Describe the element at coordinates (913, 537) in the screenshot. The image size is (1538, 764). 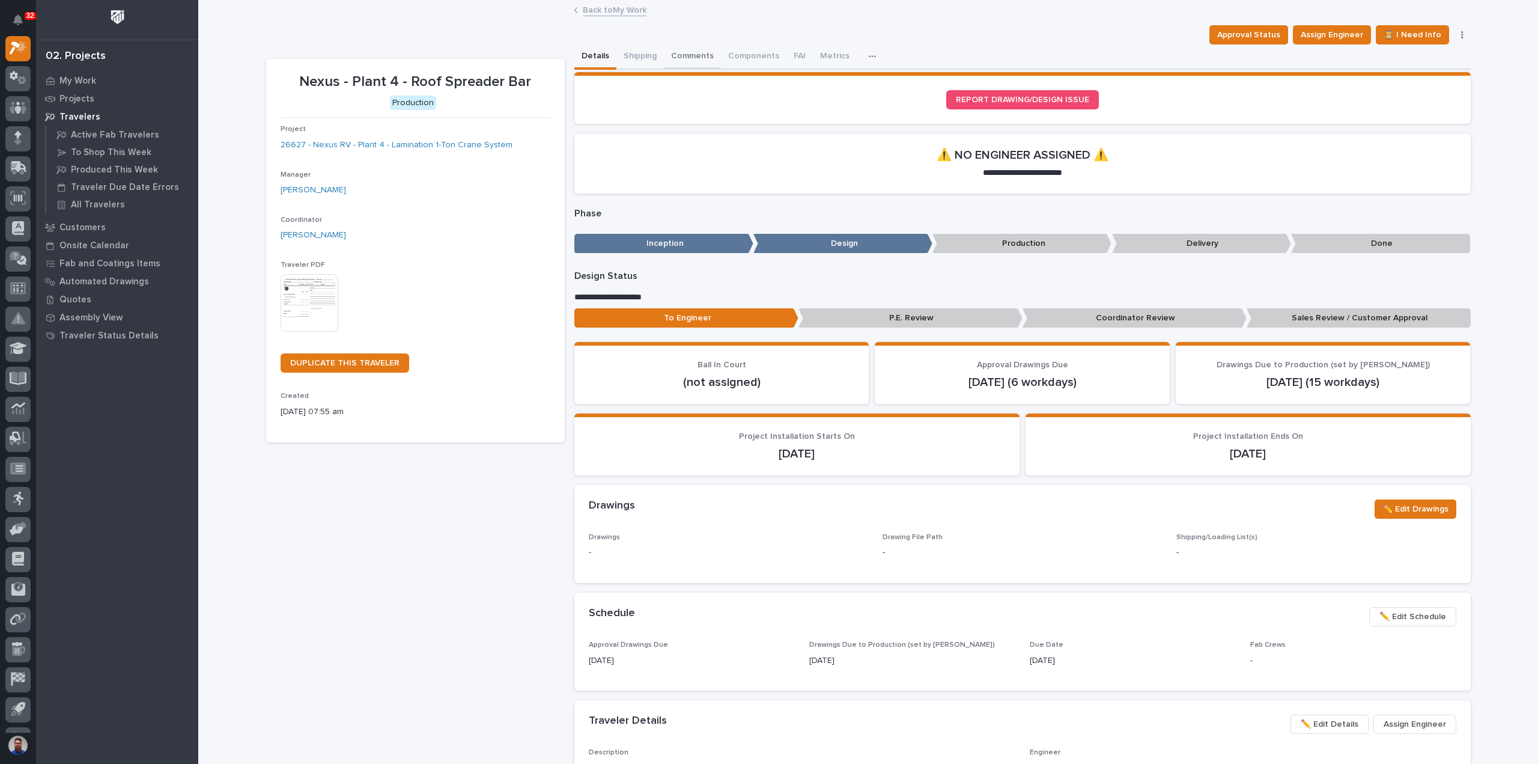
I see `span: Drawing File Path` at that location.